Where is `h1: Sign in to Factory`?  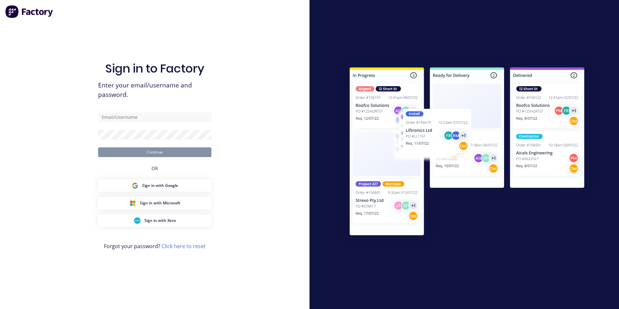 h1: Sign in to Factory is located at coordinates (155, 68).